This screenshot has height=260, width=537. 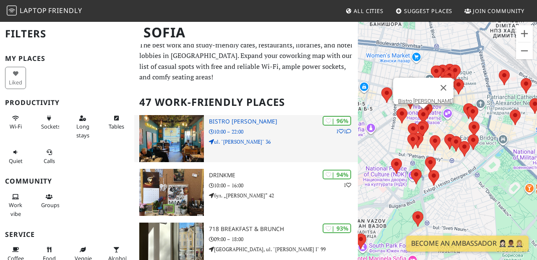 What do you see at coordinates (83, 126) in the screenshot?
I see `button: Long stays` at bounding box center [83, 126].